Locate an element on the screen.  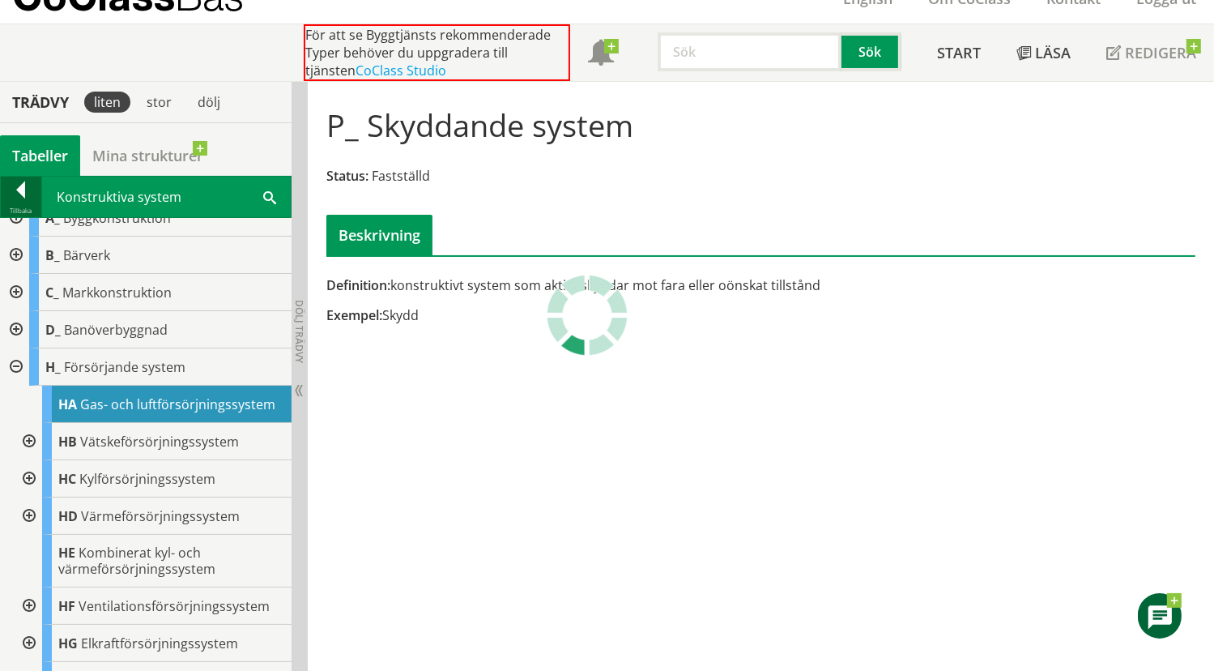
span: Kombinerat kyl- och värmeförsörjningssystem is located at coordinates (137, 561).